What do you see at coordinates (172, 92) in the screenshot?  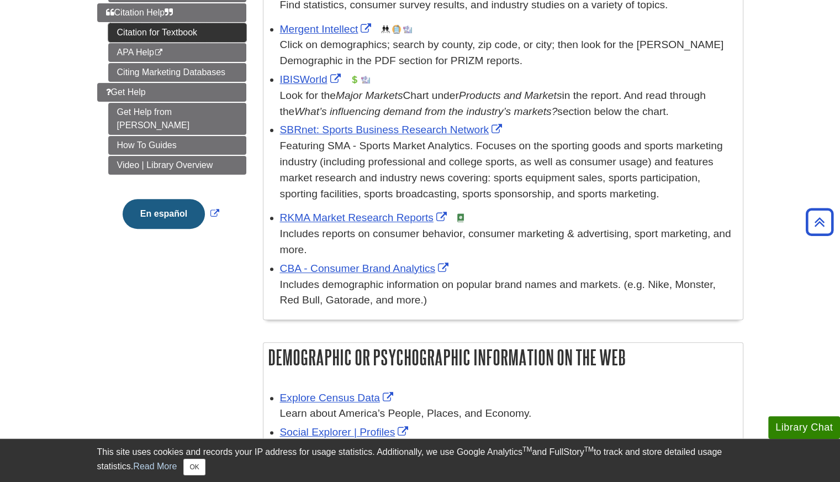 I see `a: Get Help` at bounding box center [172, 92].